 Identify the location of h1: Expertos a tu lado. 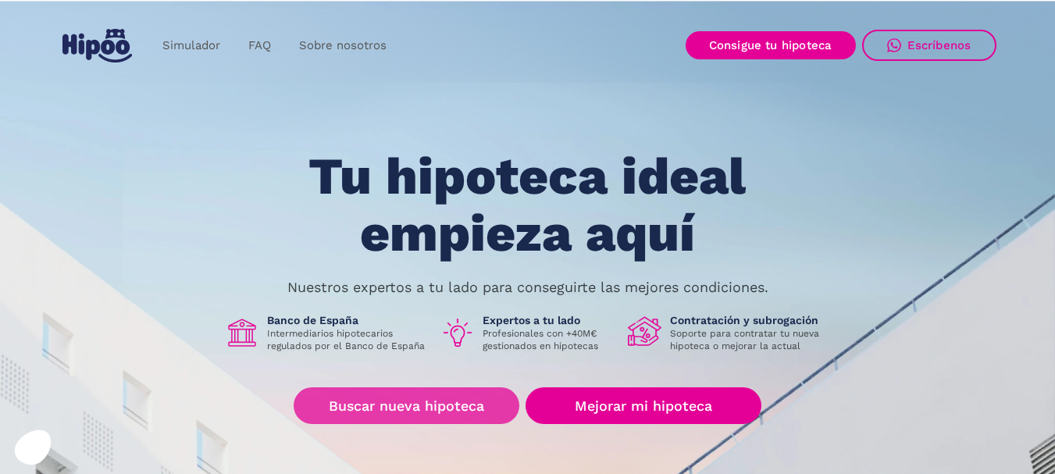
(549, 320).